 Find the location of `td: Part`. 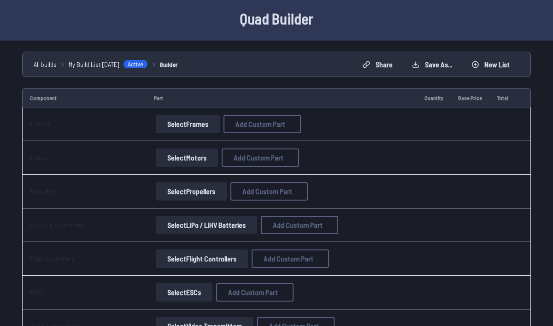

td: Part is located at coordinates (282, 98).